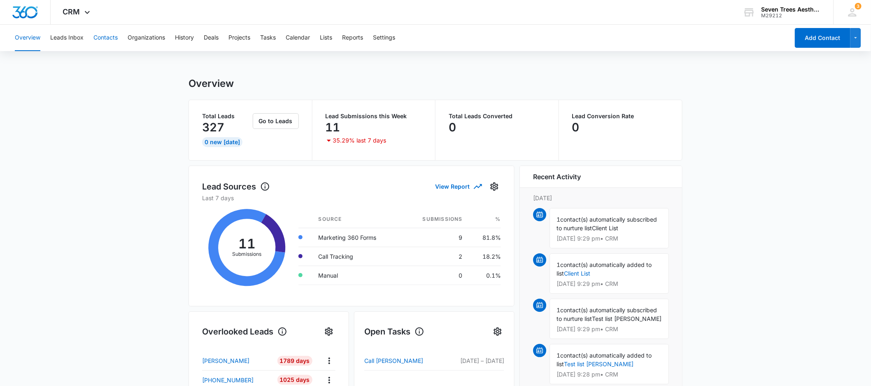 The width and height of the screenshot is (871, 386). I want to click on button: Contacts, so click(105, 38).